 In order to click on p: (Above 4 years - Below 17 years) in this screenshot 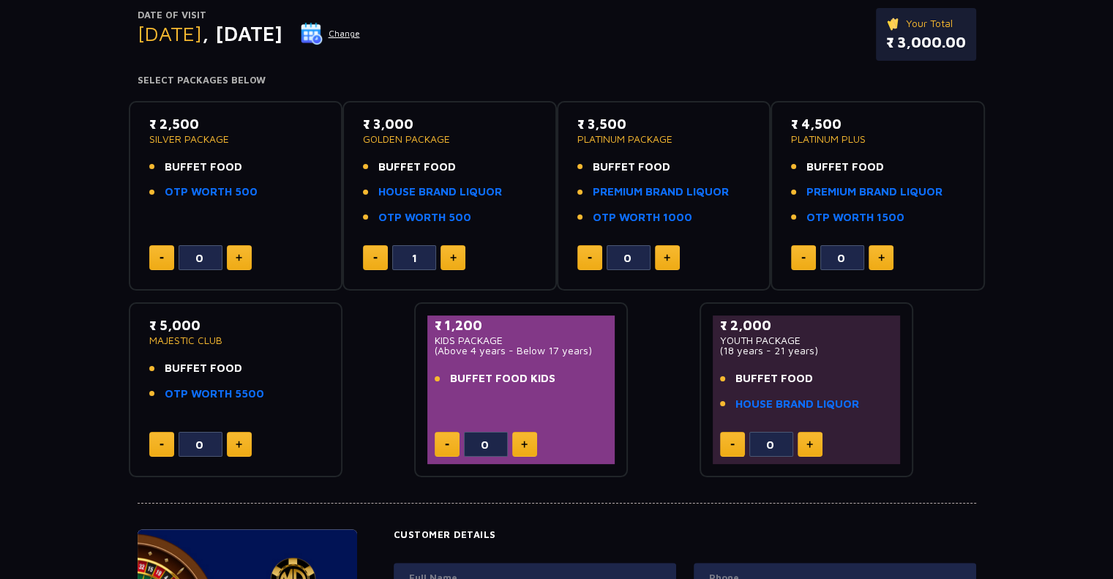, I will do `click(521, 351)`.